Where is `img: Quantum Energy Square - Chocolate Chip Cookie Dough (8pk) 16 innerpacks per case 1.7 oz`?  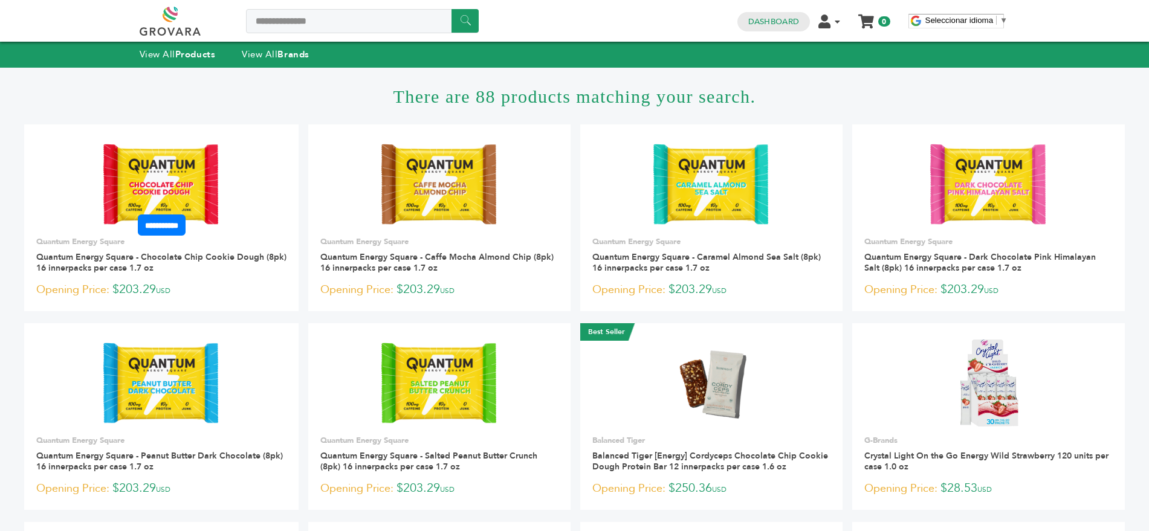 img: Quantum Energy Square - Chocolate Chip Cookie Dough (8pk) 16 innerpacks per case 1.7 oz is located at coordinates (161, 184).